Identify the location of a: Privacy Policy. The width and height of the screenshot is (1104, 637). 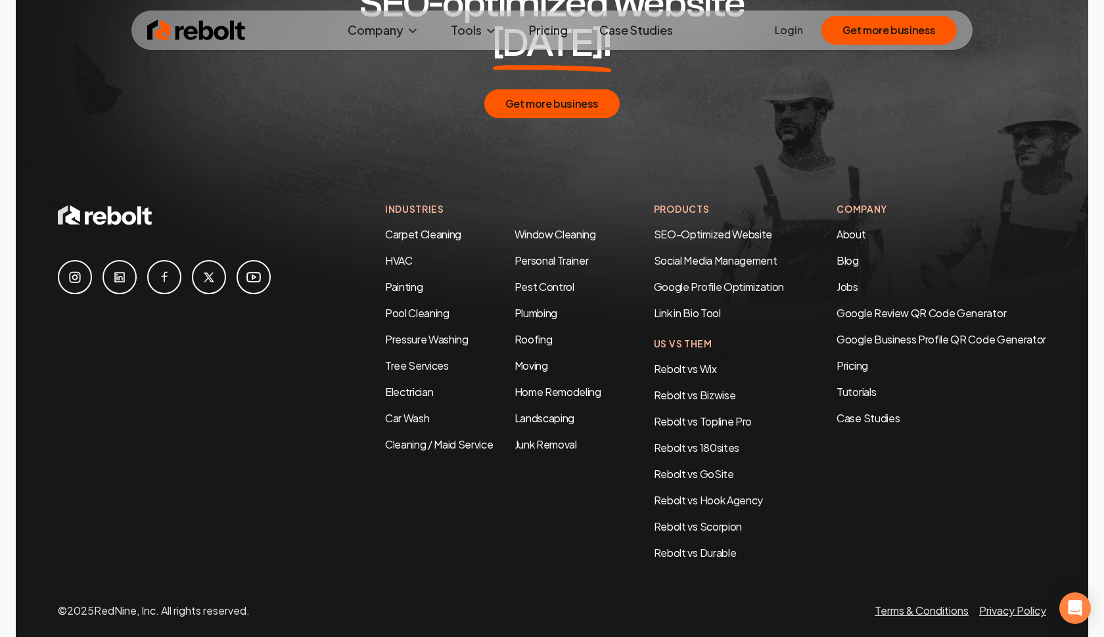
(1012, 610).